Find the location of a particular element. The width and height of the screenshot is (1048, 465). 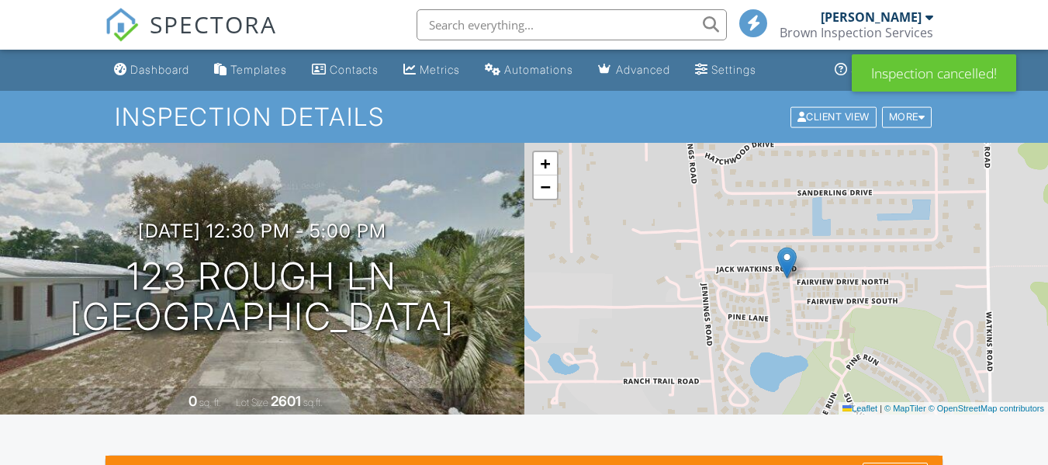

div: 0 is located at coordinates (192, 400).